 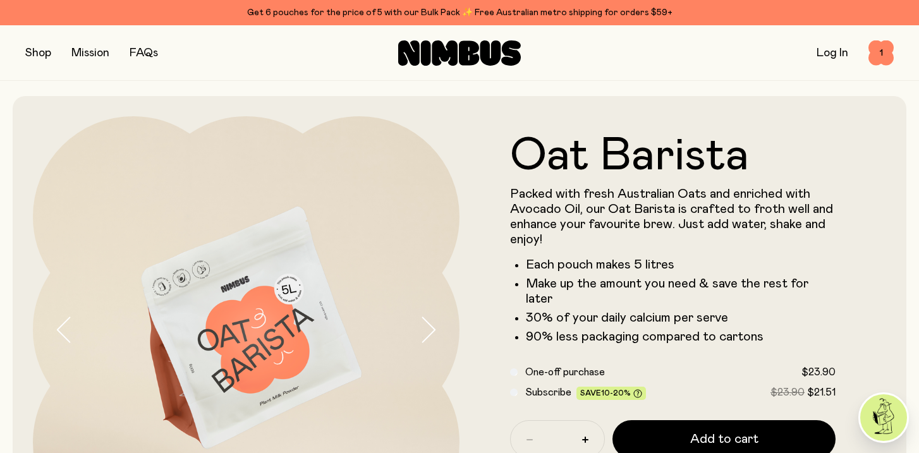 What do you see at coordinates (881, 53) in the screenshot?
I see `button: 1` at bounding box center [881, 53].